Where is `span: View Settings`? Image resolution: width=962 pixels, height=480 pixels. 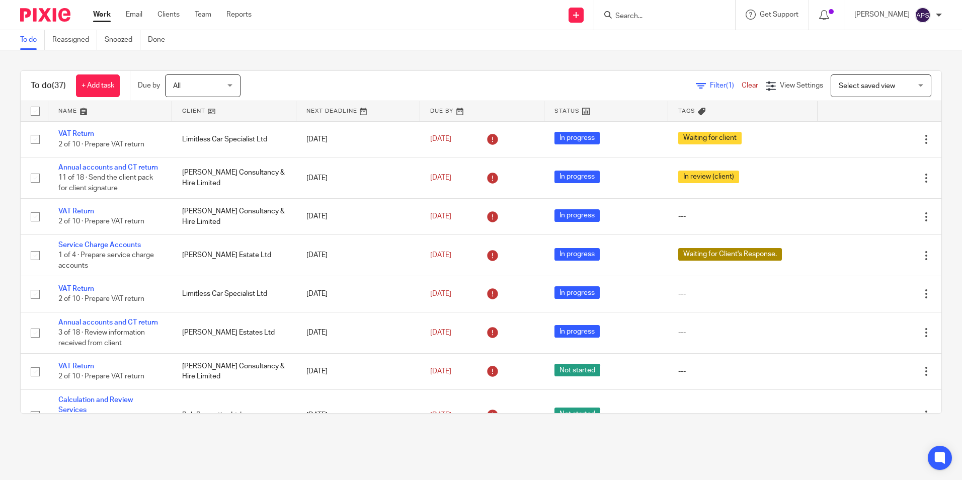 span: View Settings is located at coordinates (801, 86).